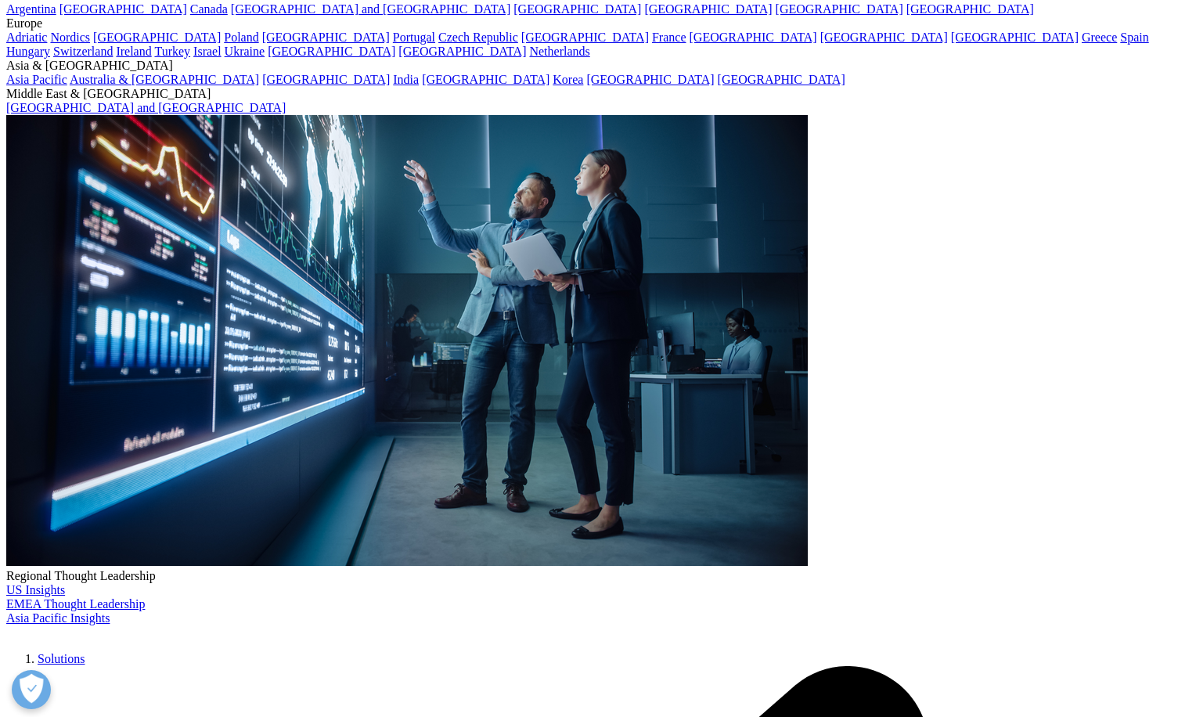 The image size is (1178, 717). I want to click on a: France, so click(669, 37).